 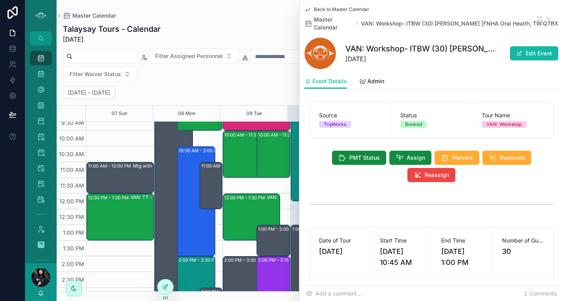 What do you see at coordinates (462, 158) in the screenshot?
I see `span: Waivers` at bounding box center [462, 158].